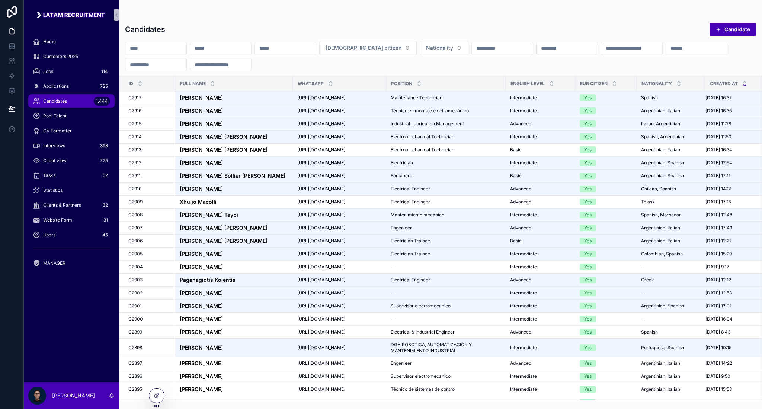  Describe the element at coordinates (61, 57) in the screenshot. I see `span: Customers 2025` at that location.